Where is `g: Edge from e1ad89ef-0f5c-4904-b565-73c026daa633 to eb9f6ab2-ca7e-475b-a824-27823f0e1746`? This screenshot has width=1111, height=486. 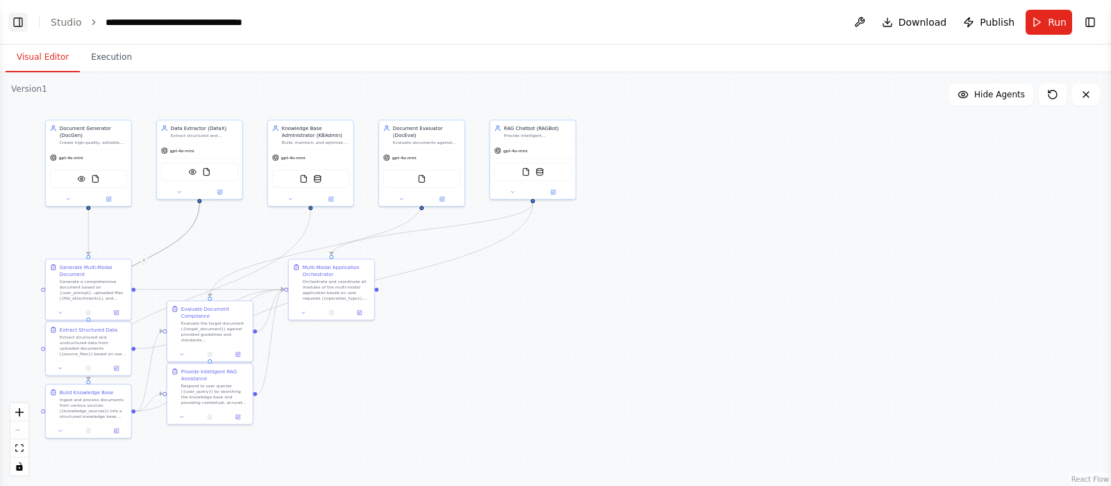
g: Edge from e1ad89ef-0f5c-4904-b565-73c026daa633 to eb9f6ab2-ca7e-475b-a824-27823f0e1746 is located at coordinates (315, 249).